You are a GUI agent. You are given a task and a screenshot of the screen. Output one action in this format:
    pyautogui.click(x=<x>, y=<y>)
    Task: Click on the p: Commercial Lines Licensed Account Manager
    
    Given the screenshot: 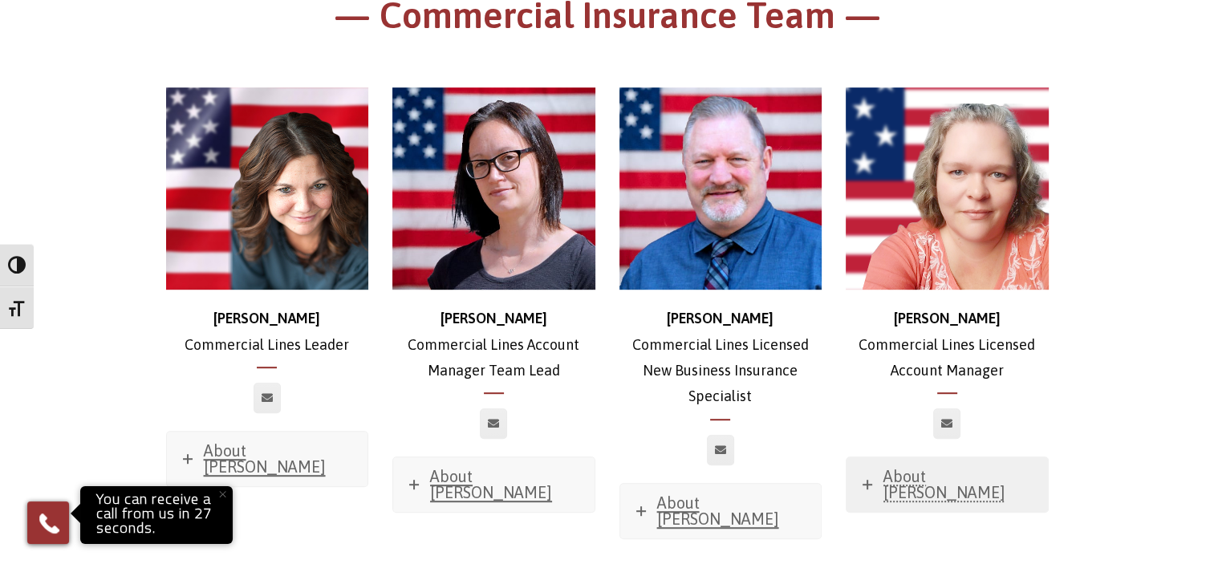 What is the action you would take?
    pyautogui.click(x=947, y=344)
    